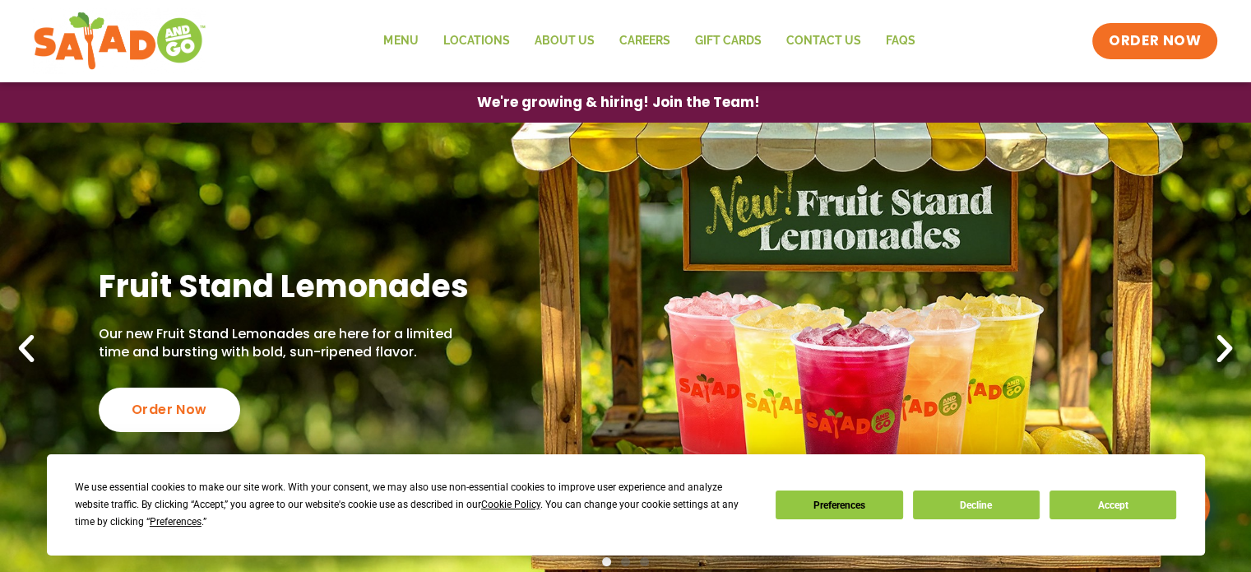  Describe the element at coordinates (169, 410) in the screenshot. I see `div: Order Now` at that location.